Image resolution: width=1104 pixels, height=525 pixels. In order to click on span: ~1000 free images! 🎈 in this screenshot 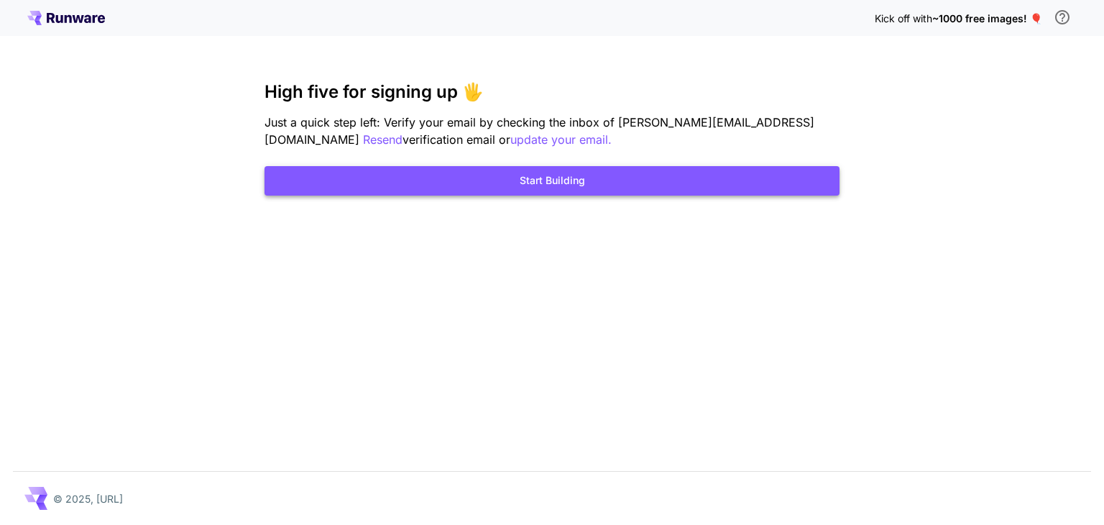, I will do `click(987, 18)`.